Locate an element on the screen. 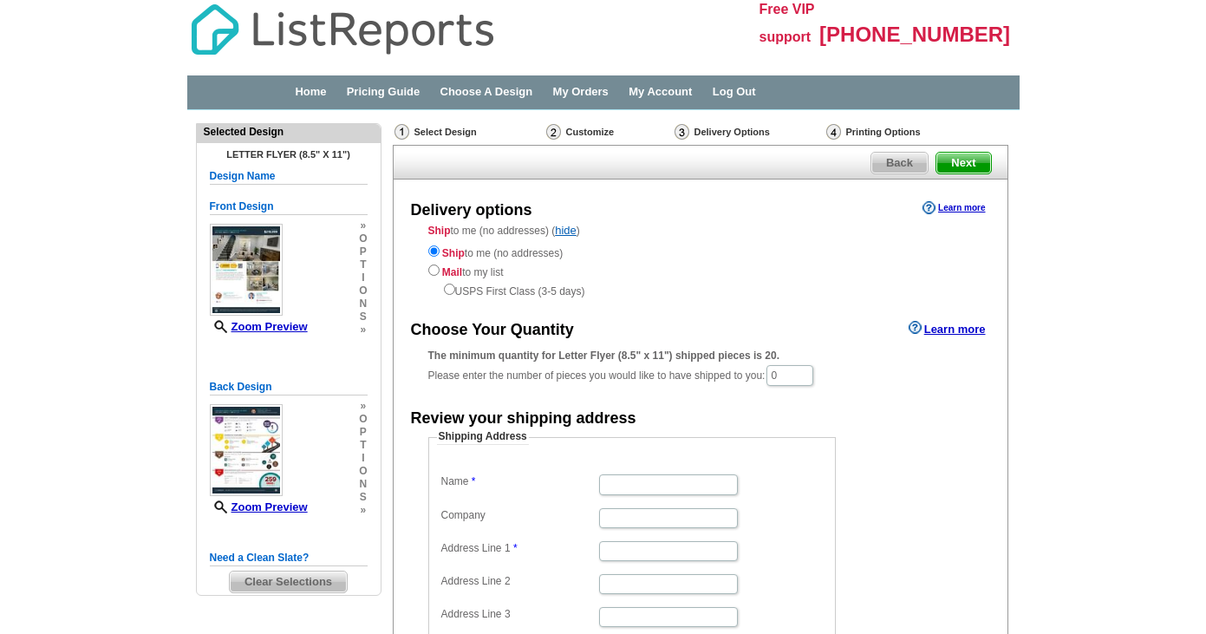  div: Please enter the number of pieces you would like to have shipped to you: is located at coordinates (701, 368).